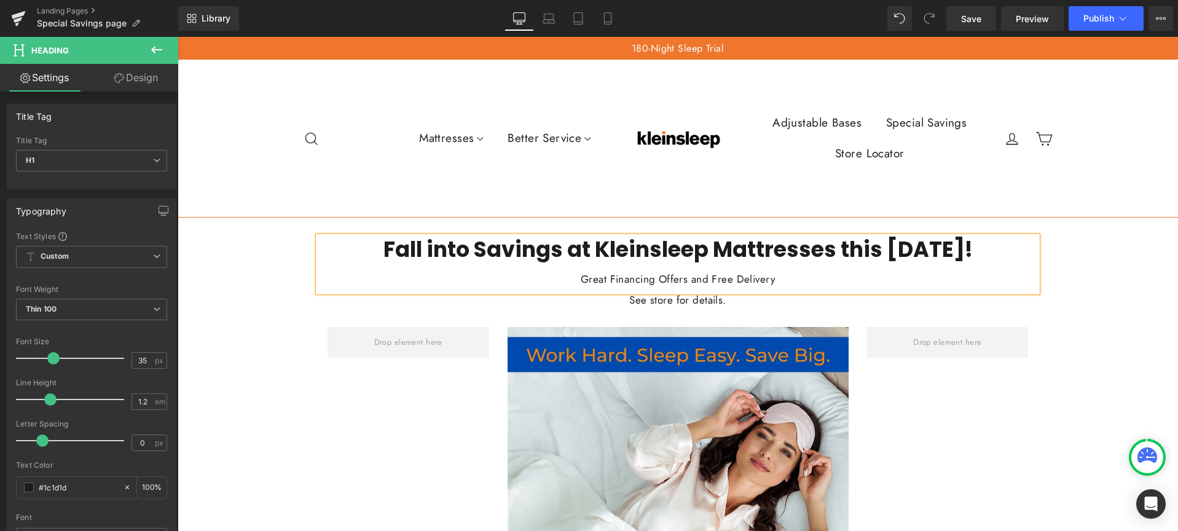  What do you see at coordinates (50, 50) in the screenshot?
I see `span: Heading` at bounding box center [50, 50].